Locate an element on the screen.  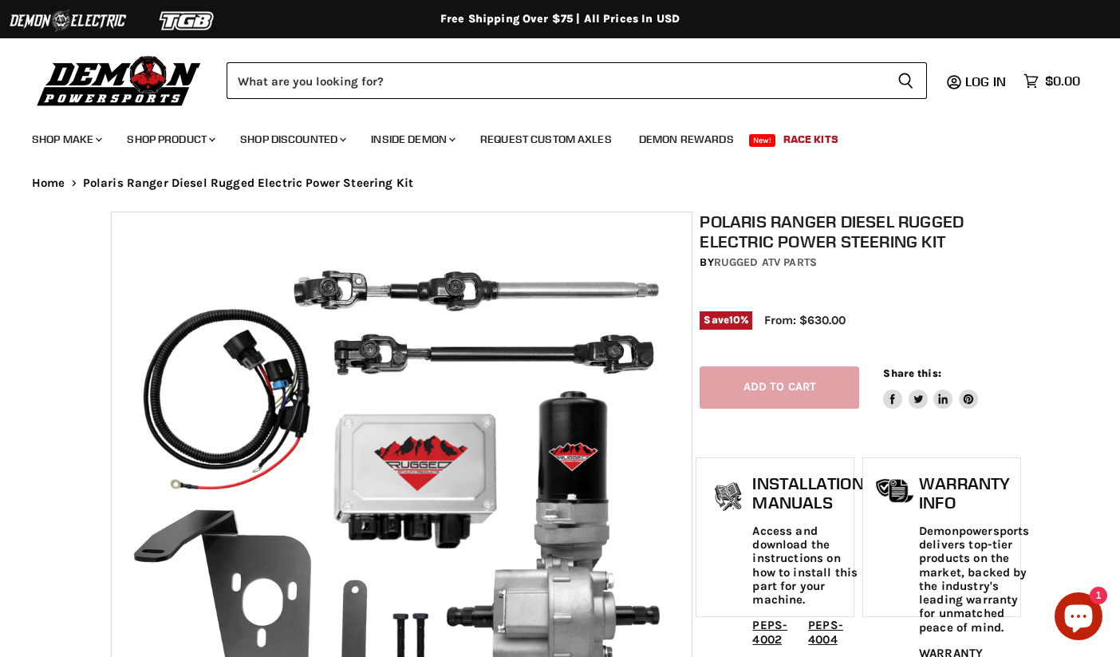
a: Inside Demon is located at coordinates (412, 139).